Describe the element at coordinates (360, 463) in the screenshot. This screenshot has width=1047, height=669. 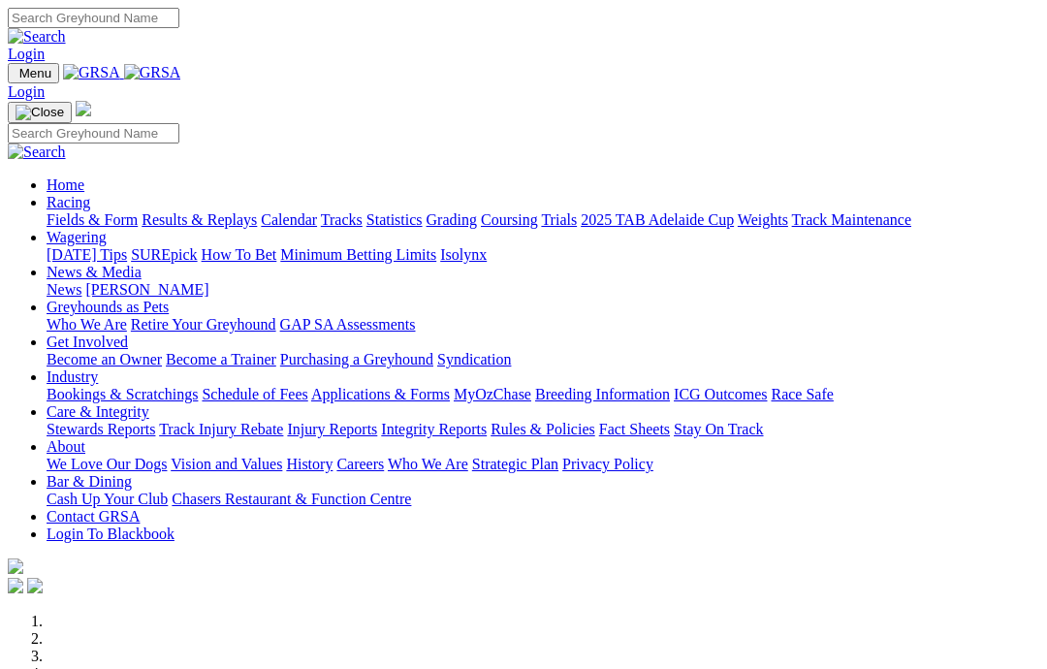
I see `a: Careers` at that location.